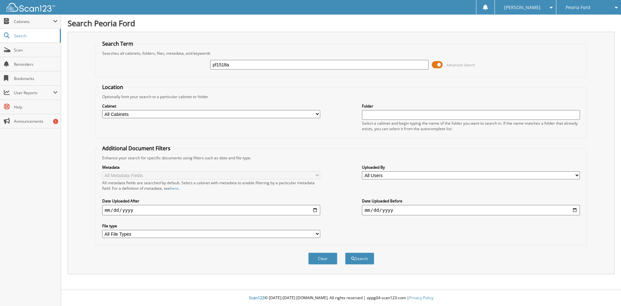 The image size is (621, 306). I want to click on img: scan123-logo-white.svg, so click(31, 7).